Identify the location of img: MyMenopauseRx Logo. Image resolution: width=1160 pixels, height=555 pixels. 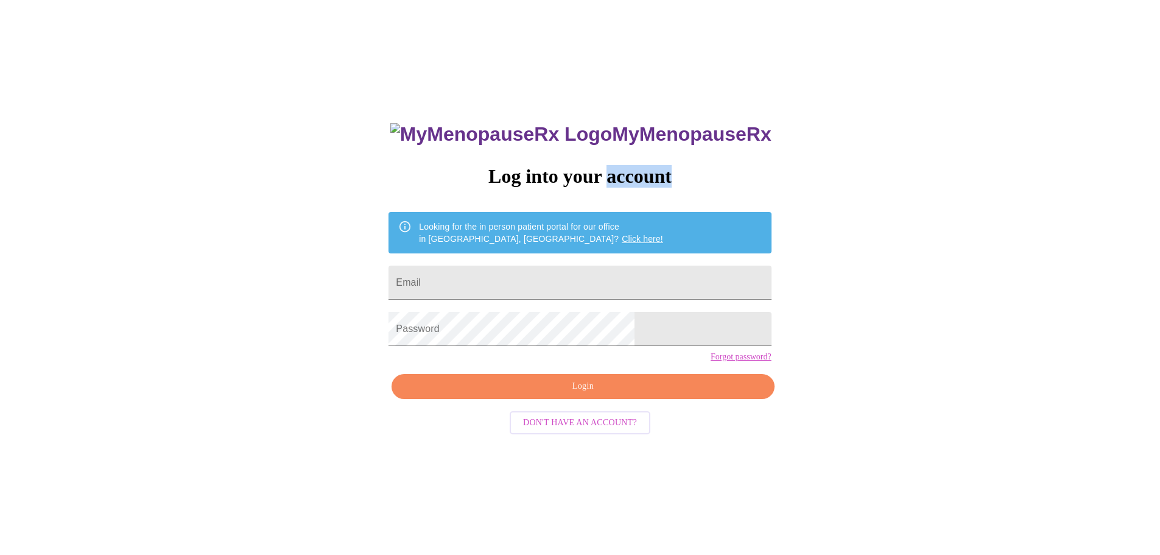
(501, 134).